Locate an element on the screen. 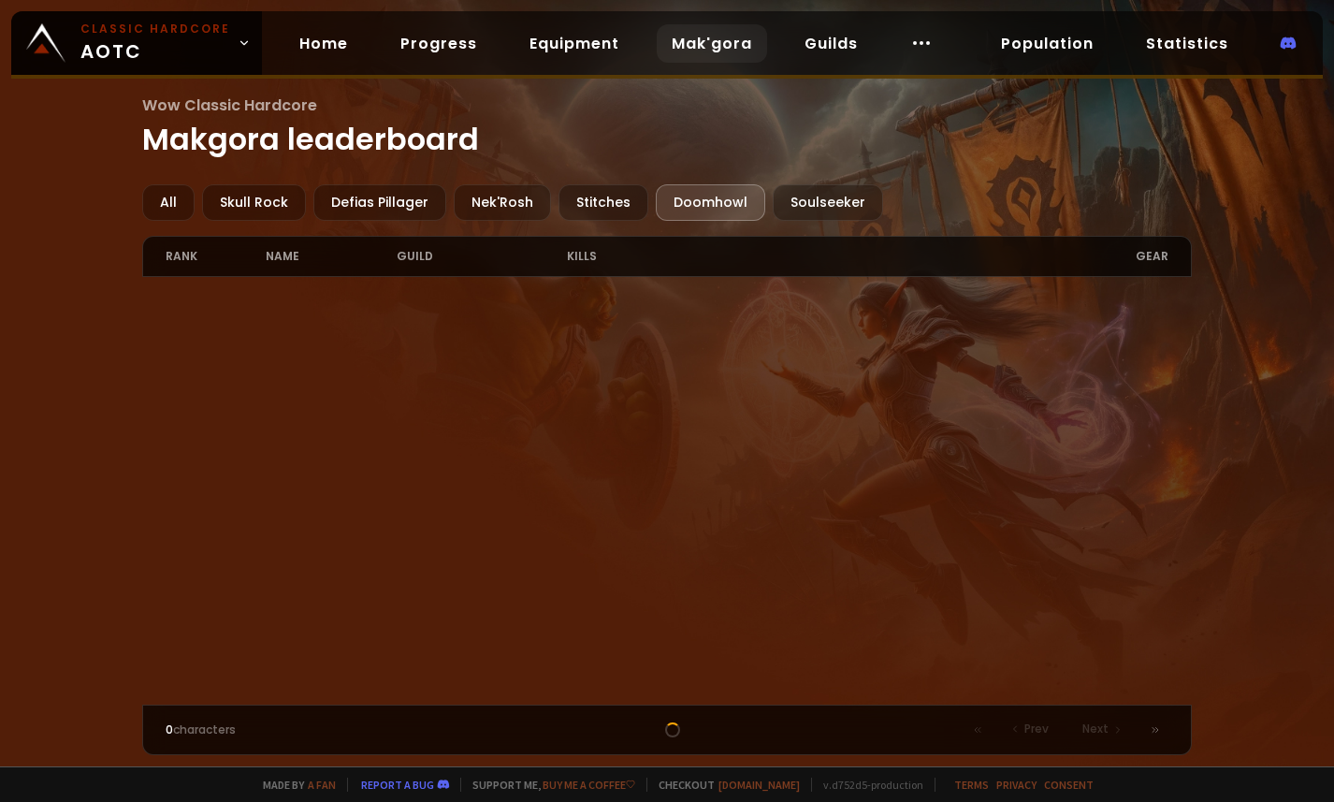  small: Classic Hardcore is located at coordinates (155, 29).